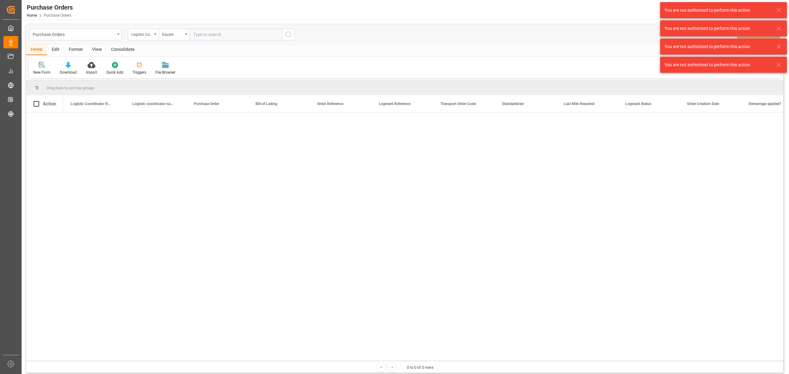  I want to click on span: Order Creation Date, so click(703, 104).